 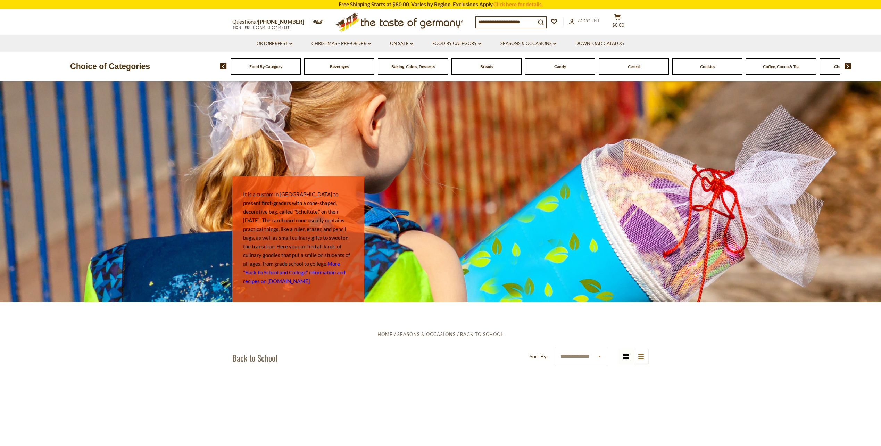 What do you see at coordinates (560, 66) in the screenshot?
I see `a: Candy` at bounding box center [560, 66].